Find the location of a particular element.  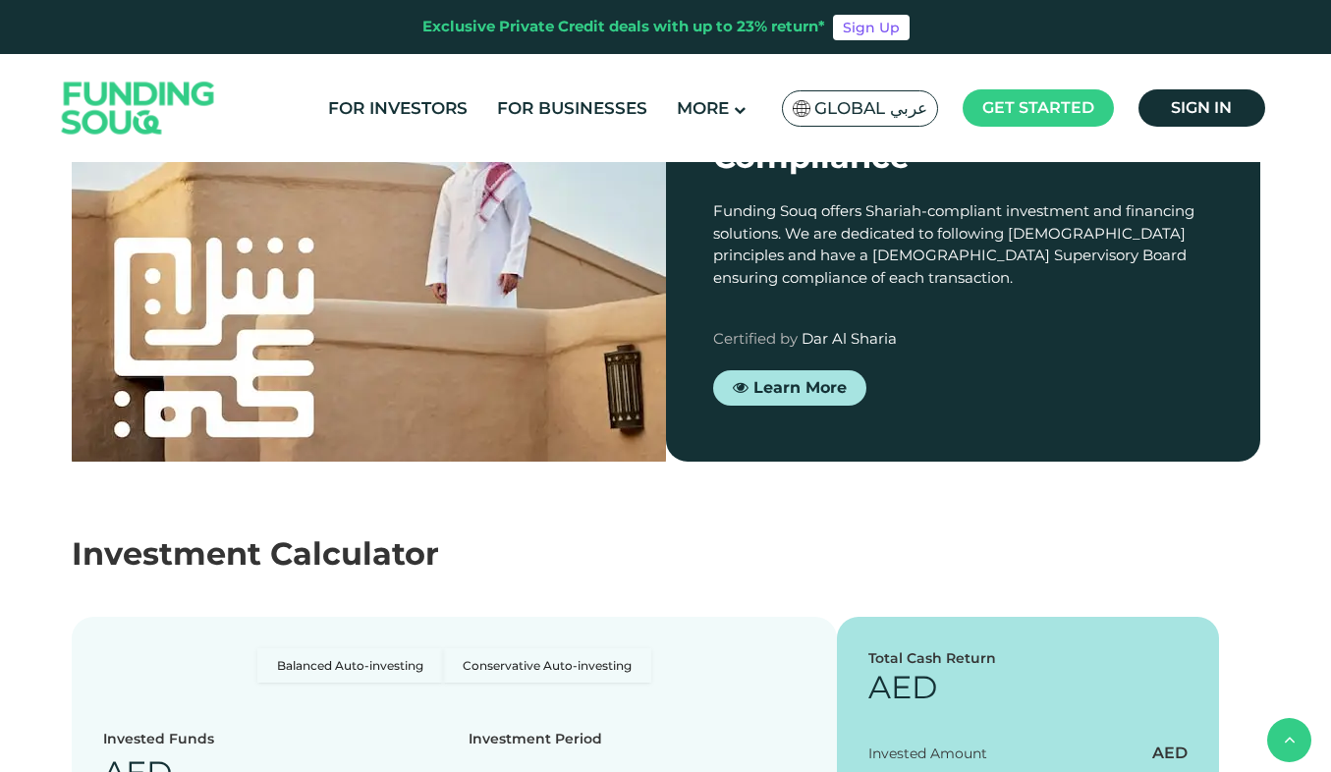

span: Certified by is located at coordinates (755, 338).